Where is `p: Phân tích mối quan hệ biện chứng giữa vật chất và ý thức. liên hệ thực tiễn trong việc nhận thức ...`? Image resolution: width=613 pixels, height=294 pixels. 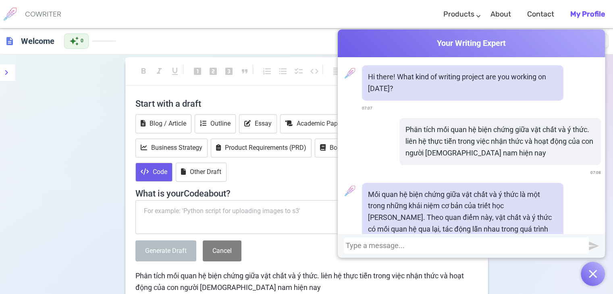 p: Phân tích mối quan hệ biện chứng giữa vật chất và ý thức. liên hệ thực tiễn trong việc nhận thức ... is located at coordinates (500, 141).